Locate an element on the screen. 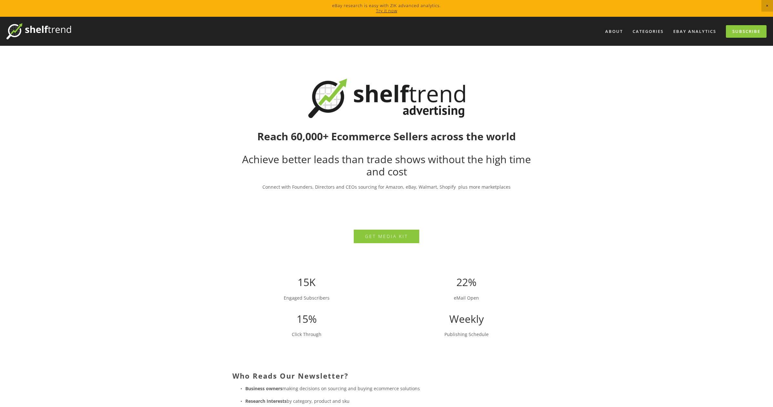 The image size is (773, 407). p: Connect with Founders, Directors and CEOs sourcing for Amazon, eBay, Walmart, Shopify plus more m... is located at coordinates (387, 187).